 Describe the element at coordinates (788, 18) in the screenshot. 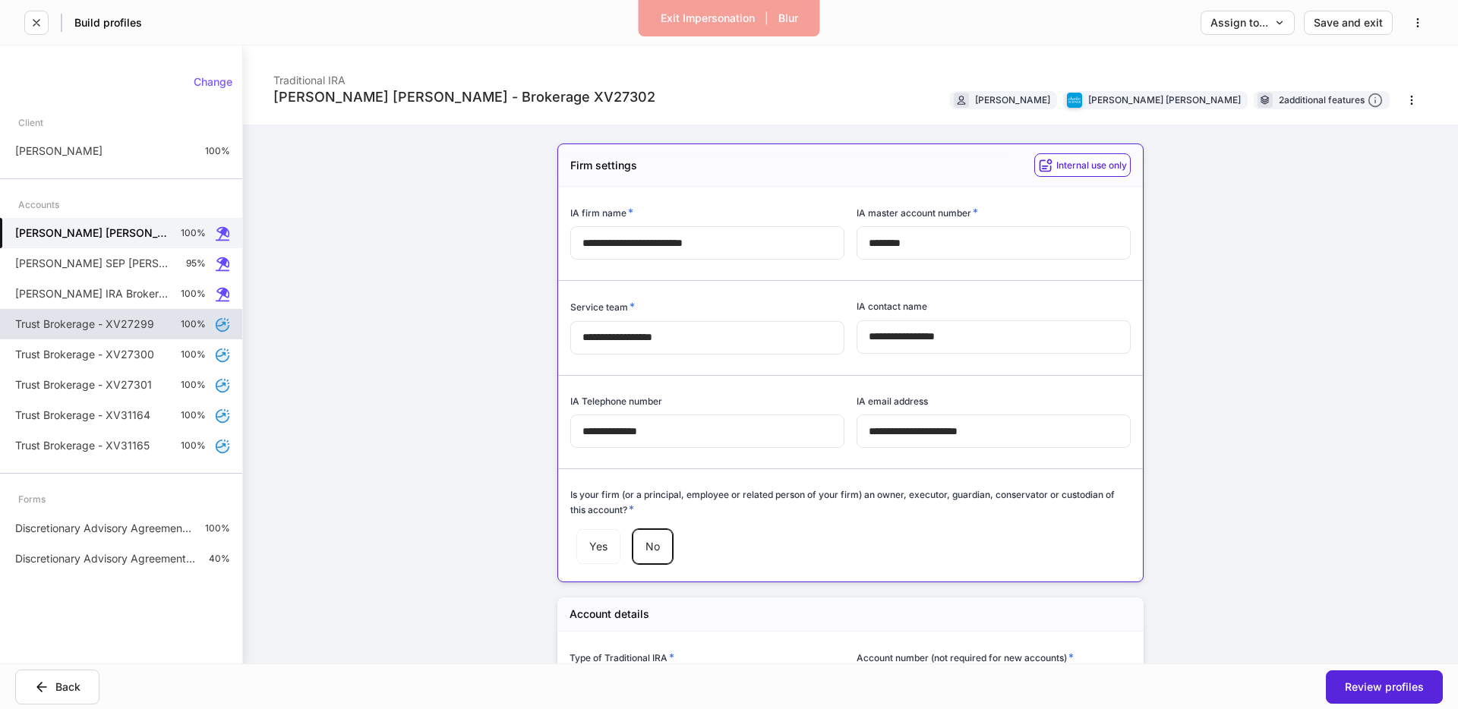

I see `button: Blur` at that location.